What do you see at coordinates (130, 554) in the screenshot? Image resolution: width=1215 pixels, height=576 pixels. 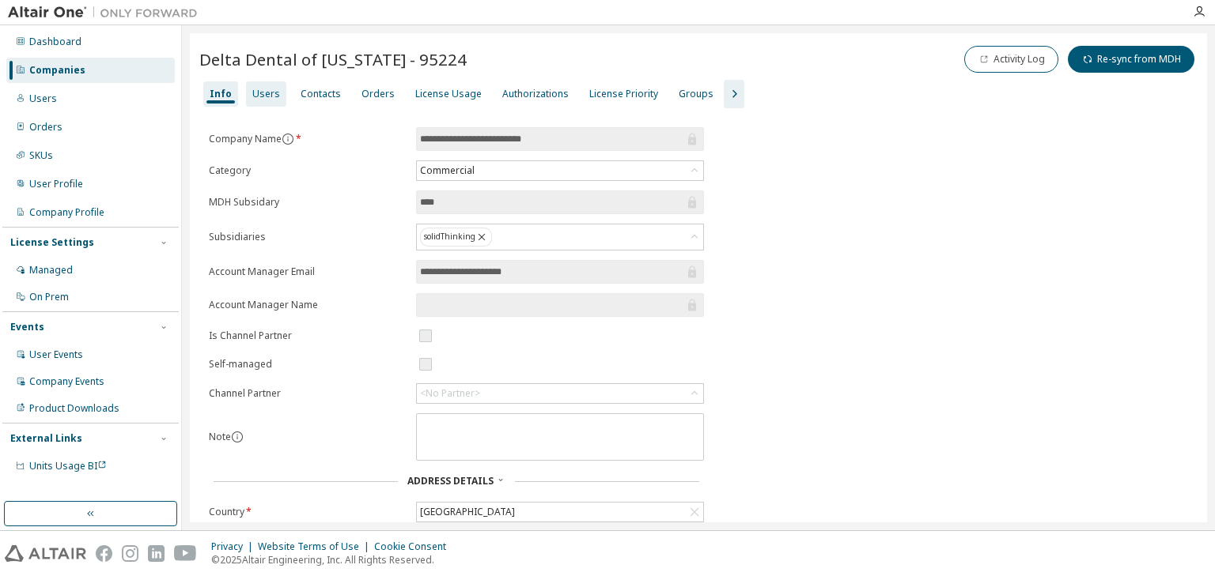 I see `img: instagram.svg` at bounding box center [130, 554].